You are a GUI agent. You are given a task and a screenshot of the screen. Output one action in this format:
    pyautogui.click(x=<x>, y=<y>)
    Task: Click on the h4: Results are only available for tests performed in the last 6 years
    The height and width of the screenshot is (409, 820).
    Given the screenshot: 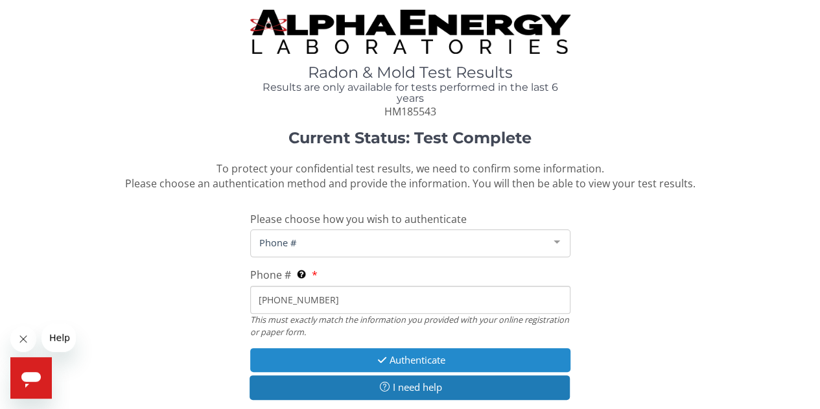 What is the action you would take?
    pyautogui.click(x=410, y=93)
    